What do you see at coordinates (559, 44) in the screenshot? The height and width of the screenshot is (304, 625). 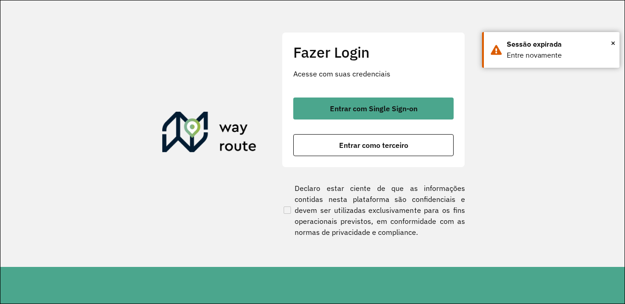 I see `div: Sessão expirada` at bounding box center [559, 44].